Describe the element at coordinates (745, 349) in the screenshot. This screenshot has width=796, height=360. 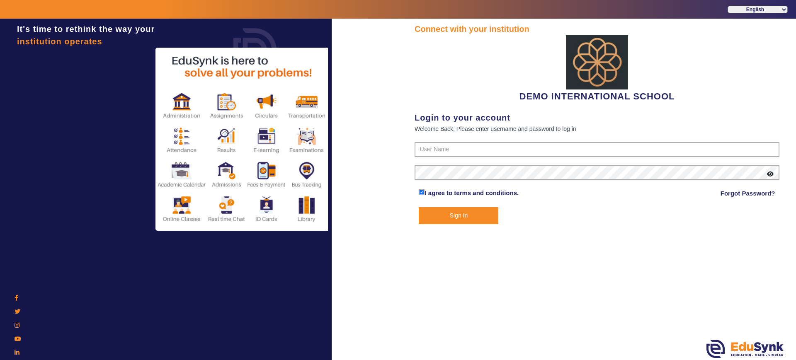
I see `img: edusynk.png` at that location.